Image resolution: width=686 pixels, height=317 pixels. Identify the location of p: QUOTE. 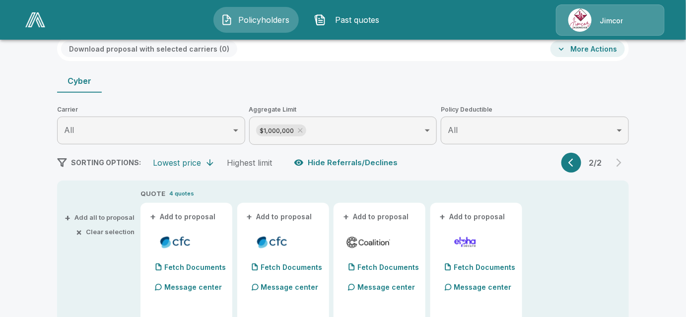
(153, 194).